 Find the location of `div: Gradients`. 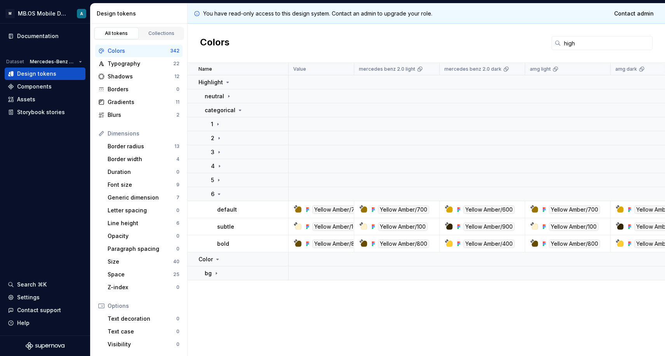

div: Gradients is located at coordinates (141, 102).